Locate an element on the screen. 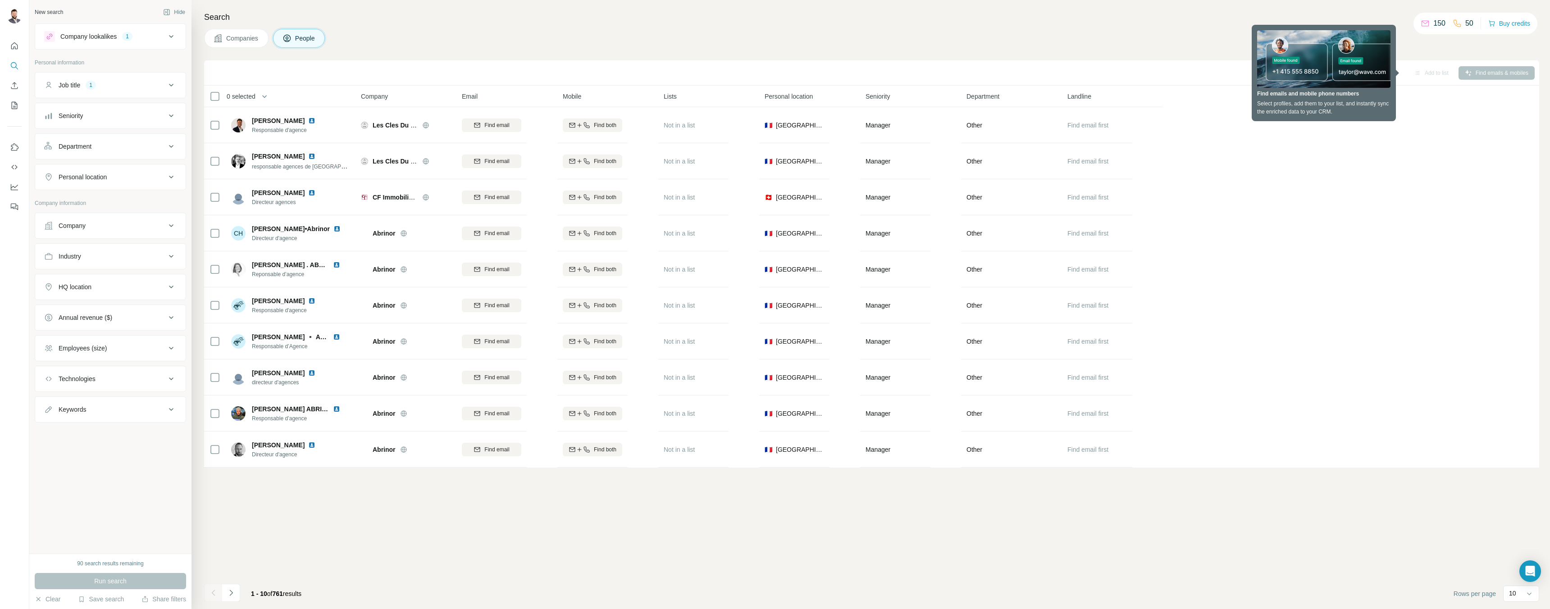 The width and height of the screenshot is (1550, 609). button: Navigate to next page is located at coordinates (231, 593).